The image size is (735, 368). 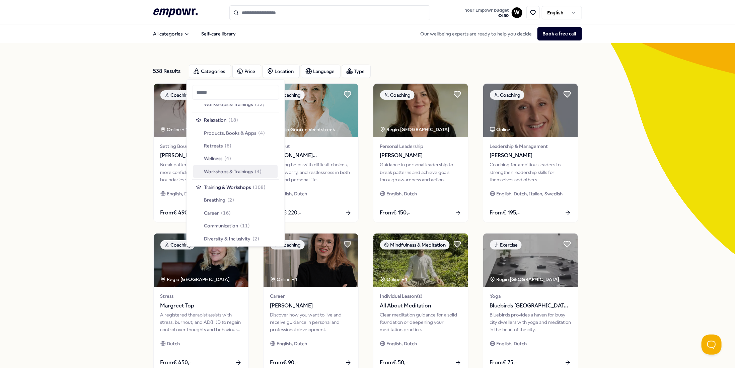 What do you see at coordinates (245, 226) in the screenshot?
I see `span: ( 11 )` at bounding box center [245, 226].